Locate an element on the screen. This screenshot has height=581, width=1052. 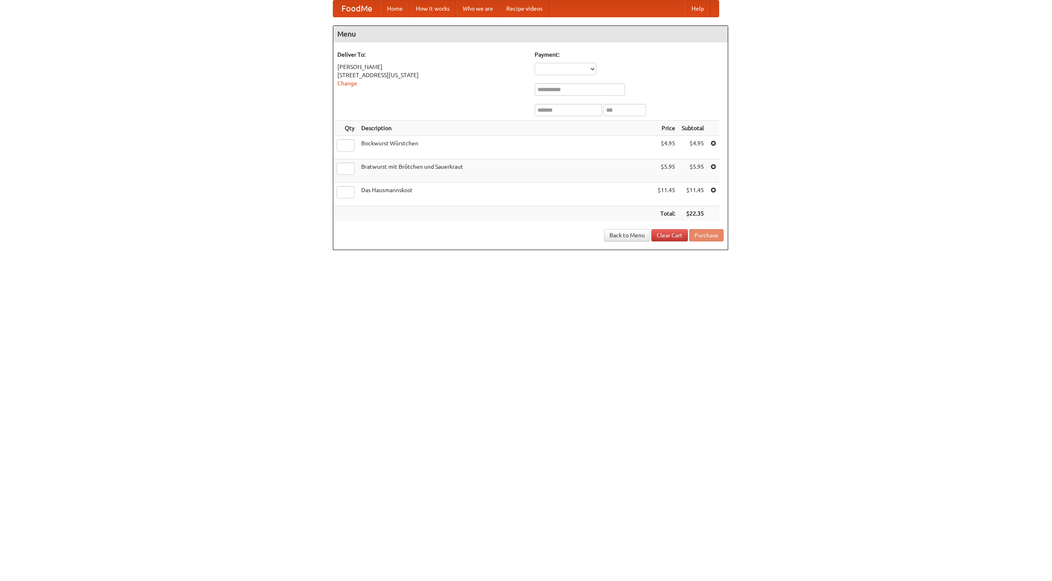
button: Purchase is located at coordinates (706, 235).